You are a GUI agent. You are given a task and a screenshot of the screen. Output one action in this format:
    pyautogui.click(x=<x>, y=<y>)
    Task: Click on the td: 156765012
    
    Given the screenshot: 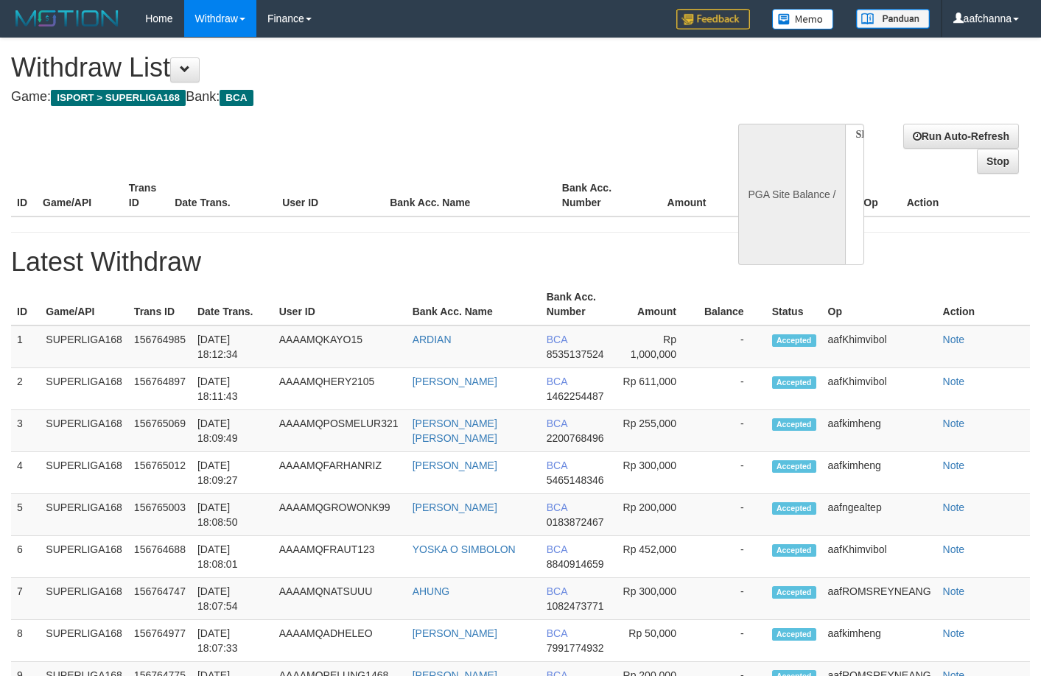 What is the action you would take?
    pyautogui.click(x=160, y=473)
    